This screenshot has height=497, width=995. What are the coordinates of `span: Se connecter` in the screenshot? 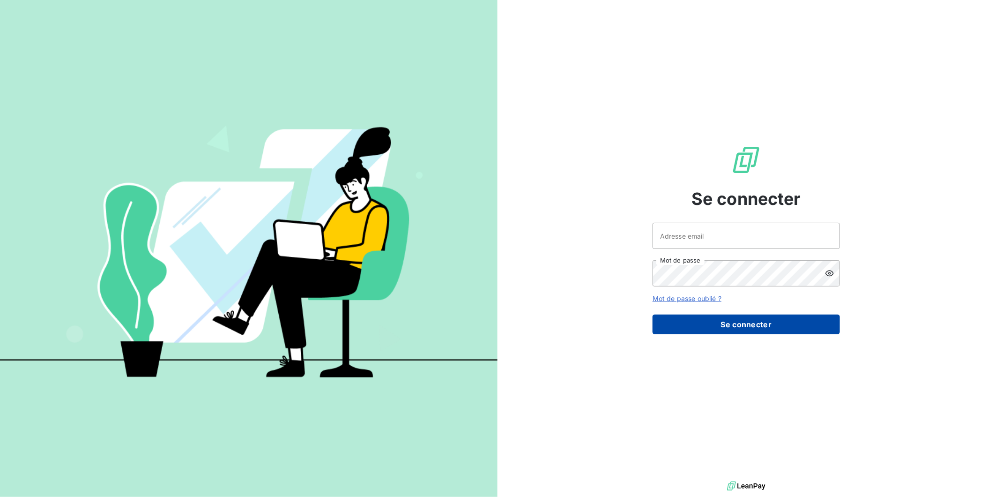 It's located at (746, 199).